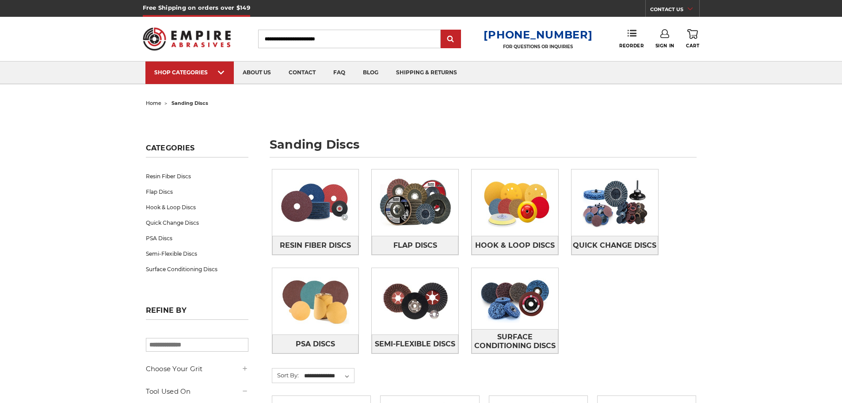  Describe the element at coordinates (153, 103) in the screenshot. I see `a: home` at that location.